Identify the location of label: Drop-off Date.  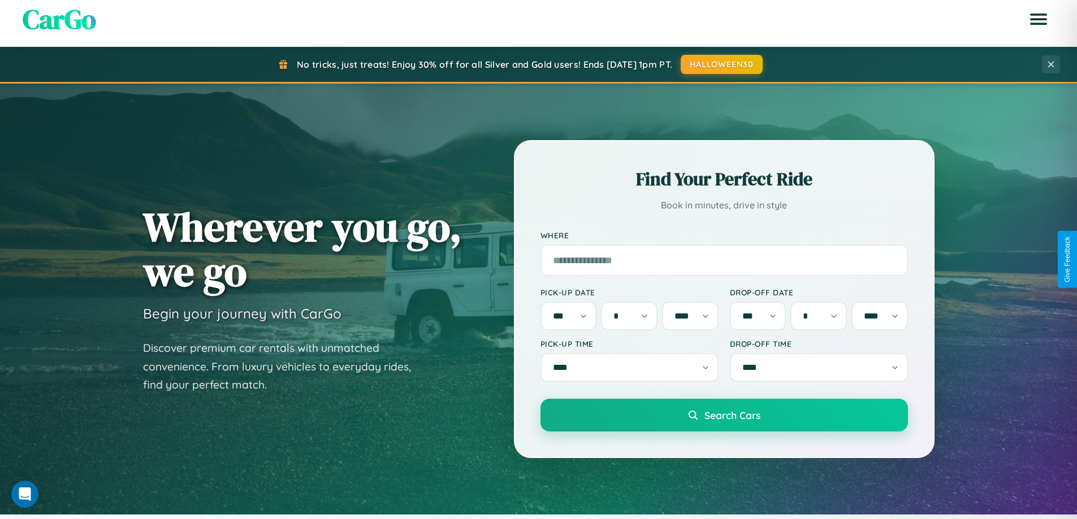
(818, 292).